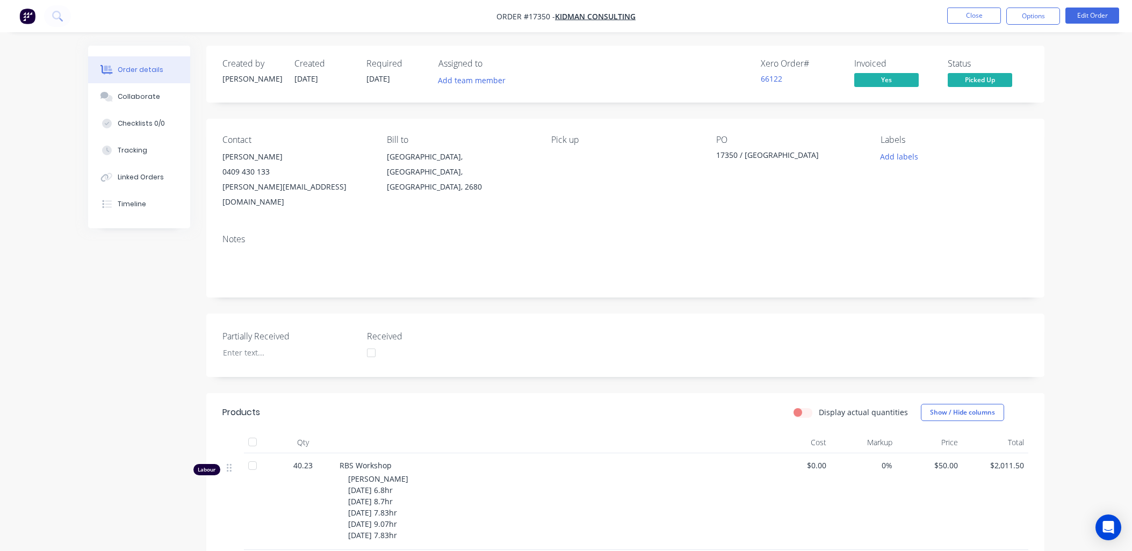 The image size is (1132, 551). What do you see at coordinates (296, 140) in the screenshot?
I see `div: Contact` at bounding box center [296, 140].